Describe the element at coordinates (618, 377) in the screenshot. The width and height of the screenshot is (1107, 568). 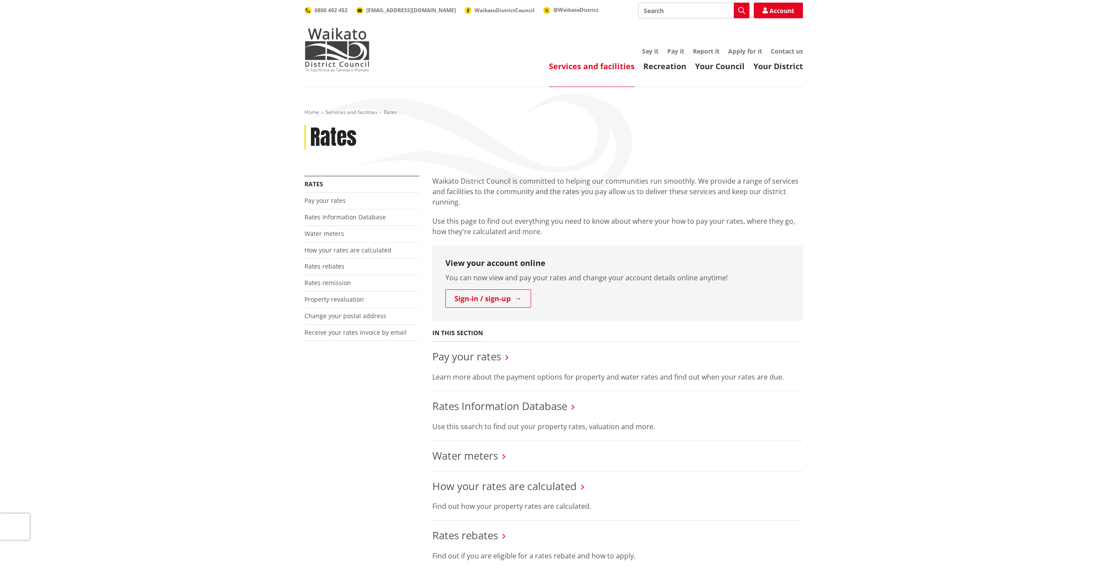
I see `p: Learn more about the payment options for property and water rates and find out when your rates ar...` at that location.